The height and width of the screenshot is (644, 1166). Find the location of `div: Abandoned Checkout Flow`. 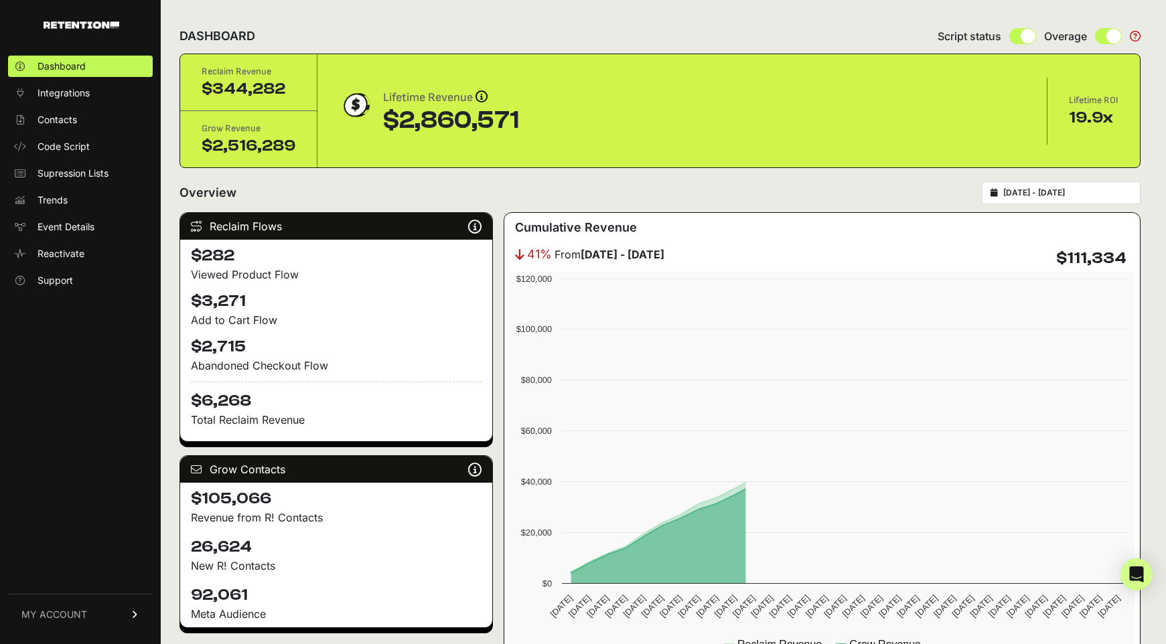

div: Abandoned Checkout Flow is located at coordinates (336, 366).